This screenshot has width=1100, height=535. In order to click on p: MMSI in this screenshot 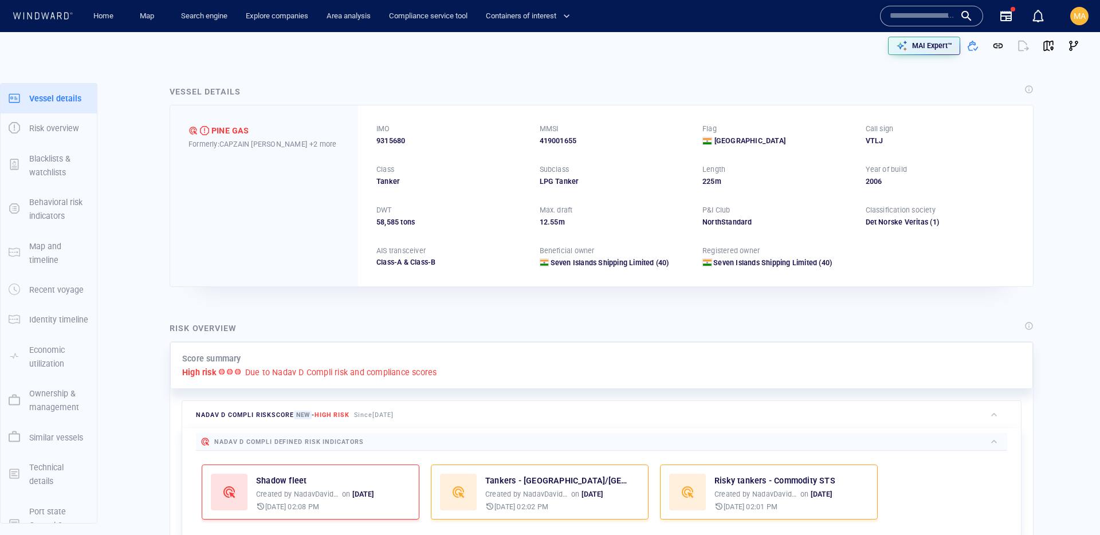, I will do `click(549, 129)`.